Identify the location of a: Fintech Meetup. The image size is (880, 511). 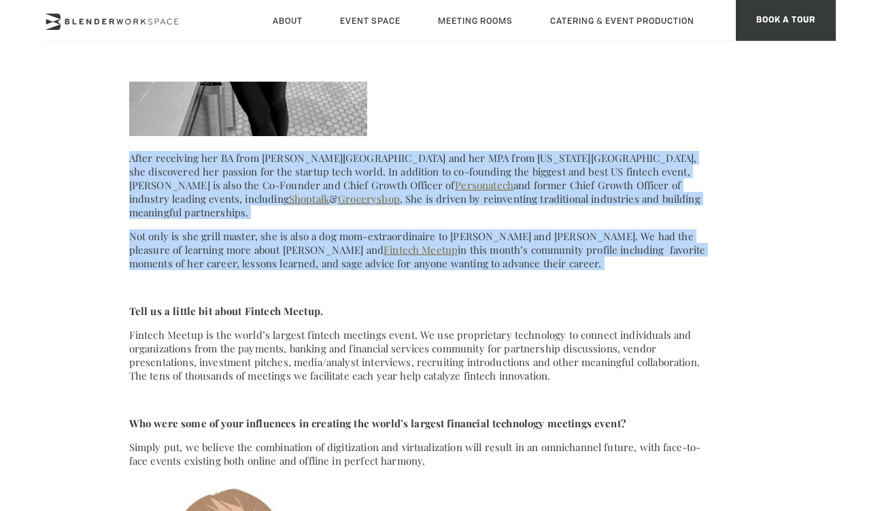
(420, 249).